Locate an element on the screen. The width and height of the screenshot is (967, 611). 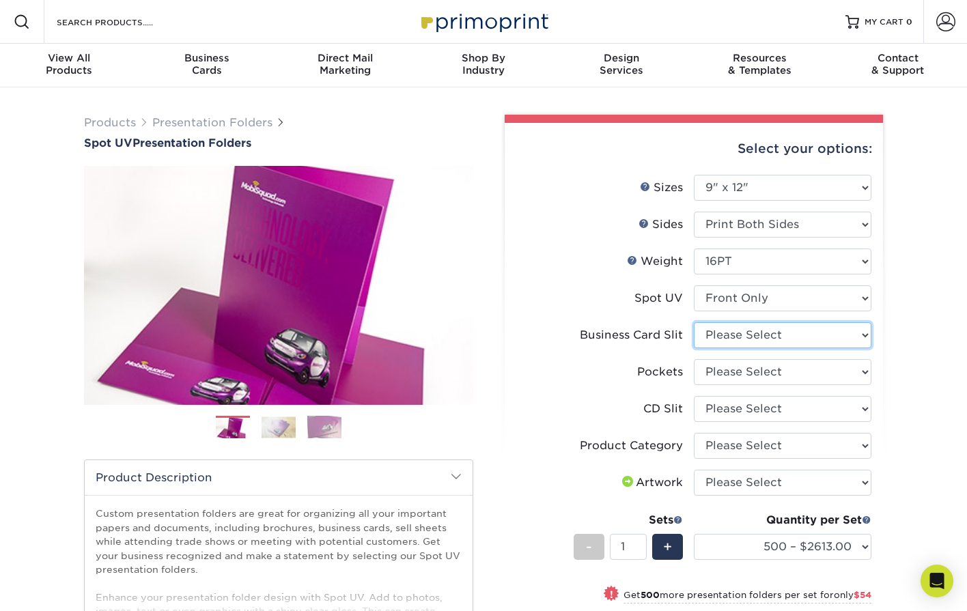
div: CD Slit is located at coordinates (663, 409).